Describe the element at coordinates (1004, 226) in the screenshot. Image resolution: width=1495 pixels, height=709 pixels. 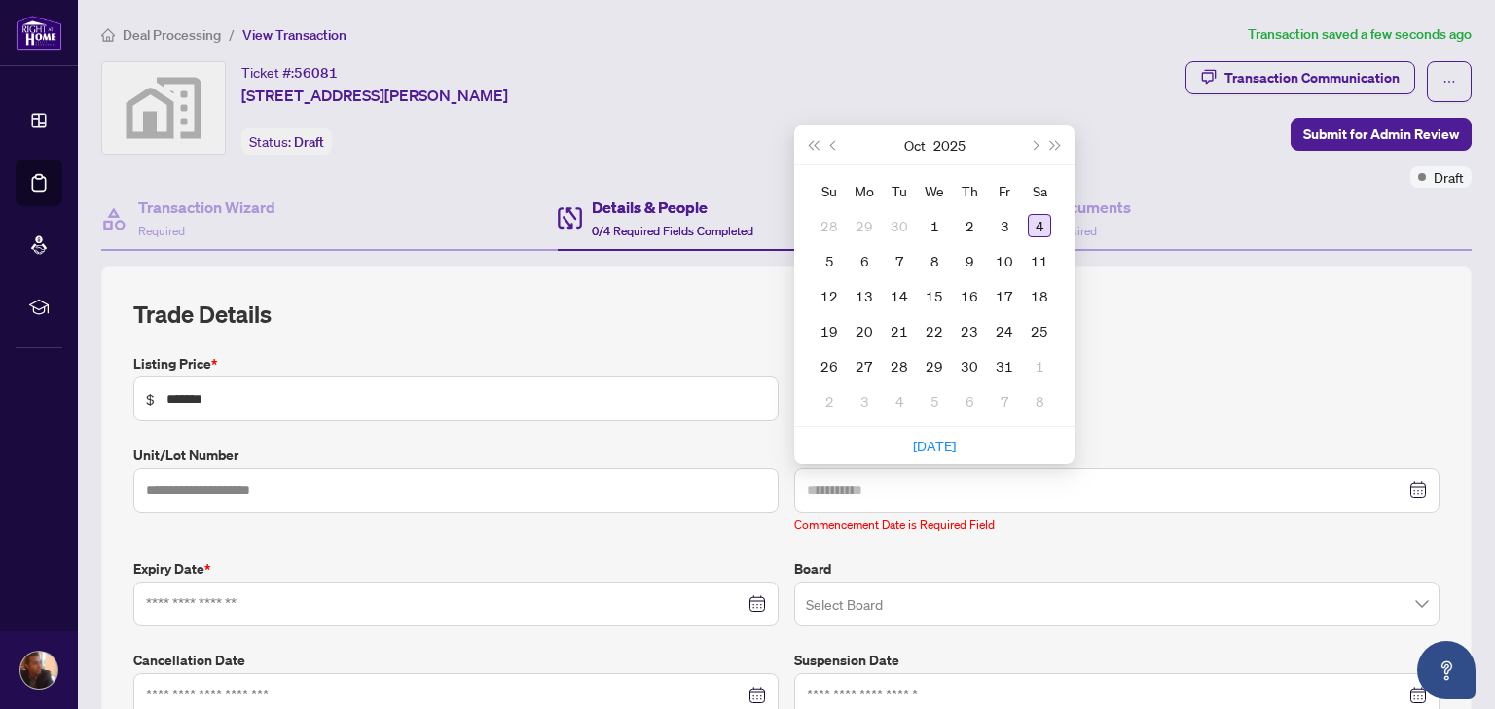
I see `td: 2025-10-03` at that location.